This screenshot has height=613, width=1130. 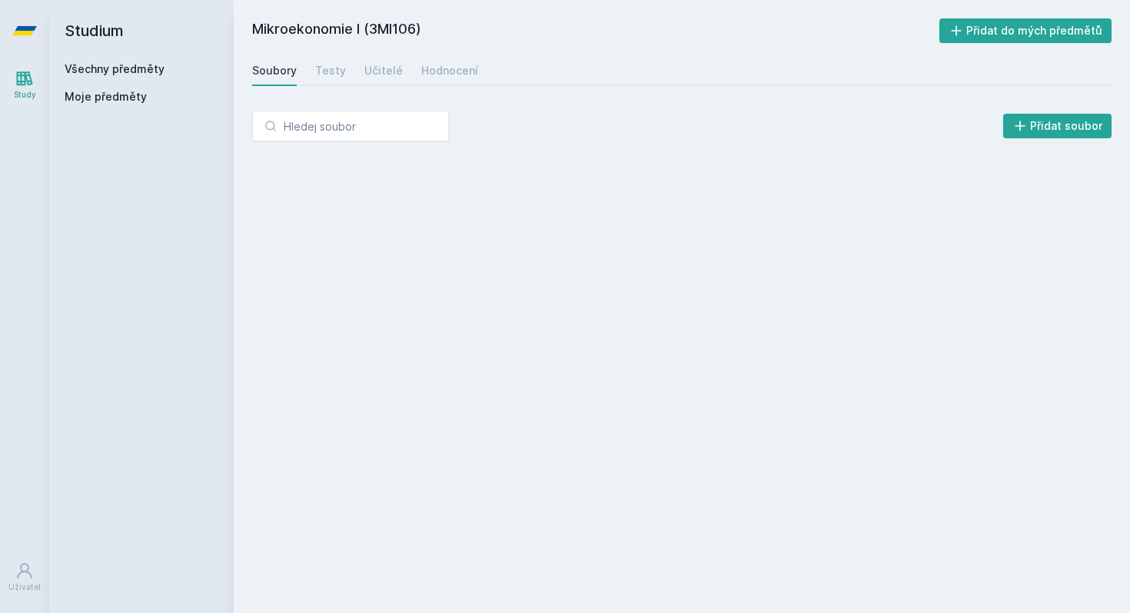 What do you see at coordinates (274, 71) in the screenshot?
I see `a: Soubory` at bounding box center [274, 71].